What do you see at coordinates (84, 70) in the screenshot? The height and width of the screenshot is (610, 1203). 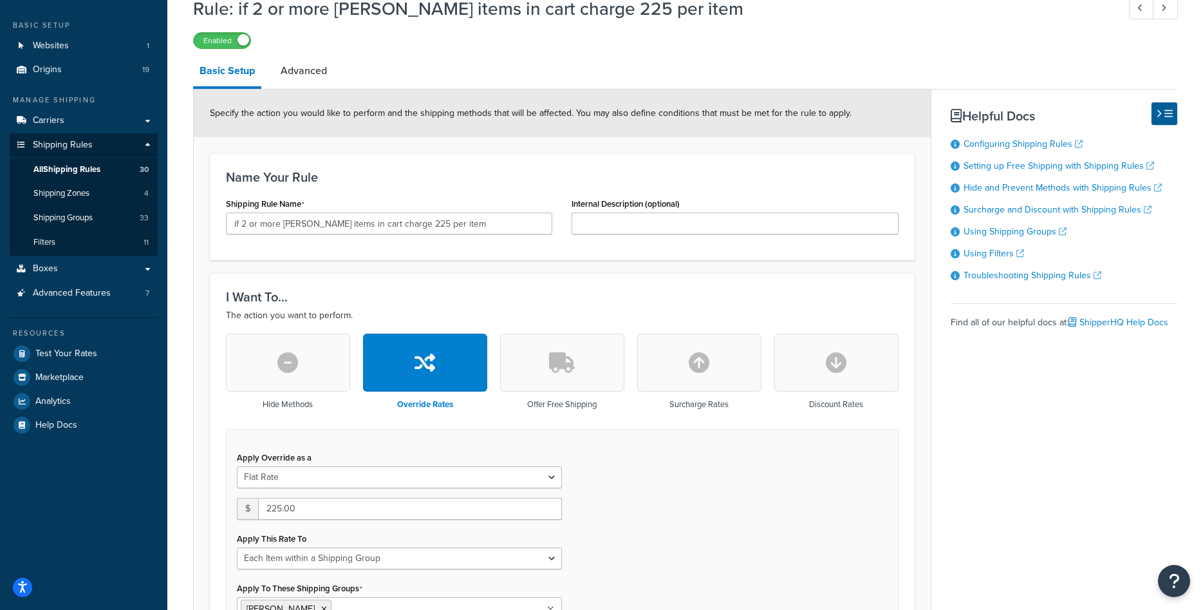 I see `li: Origins` at bounding box center [84, 70].